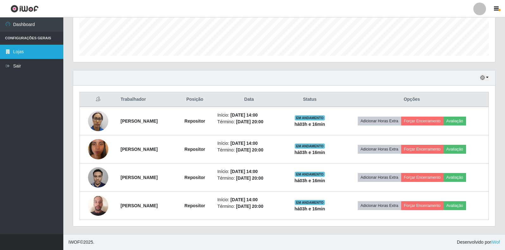 The width and height of the screenshot is (505, 250). I want to click on img: CoreUI Logo, so click(24, 9).